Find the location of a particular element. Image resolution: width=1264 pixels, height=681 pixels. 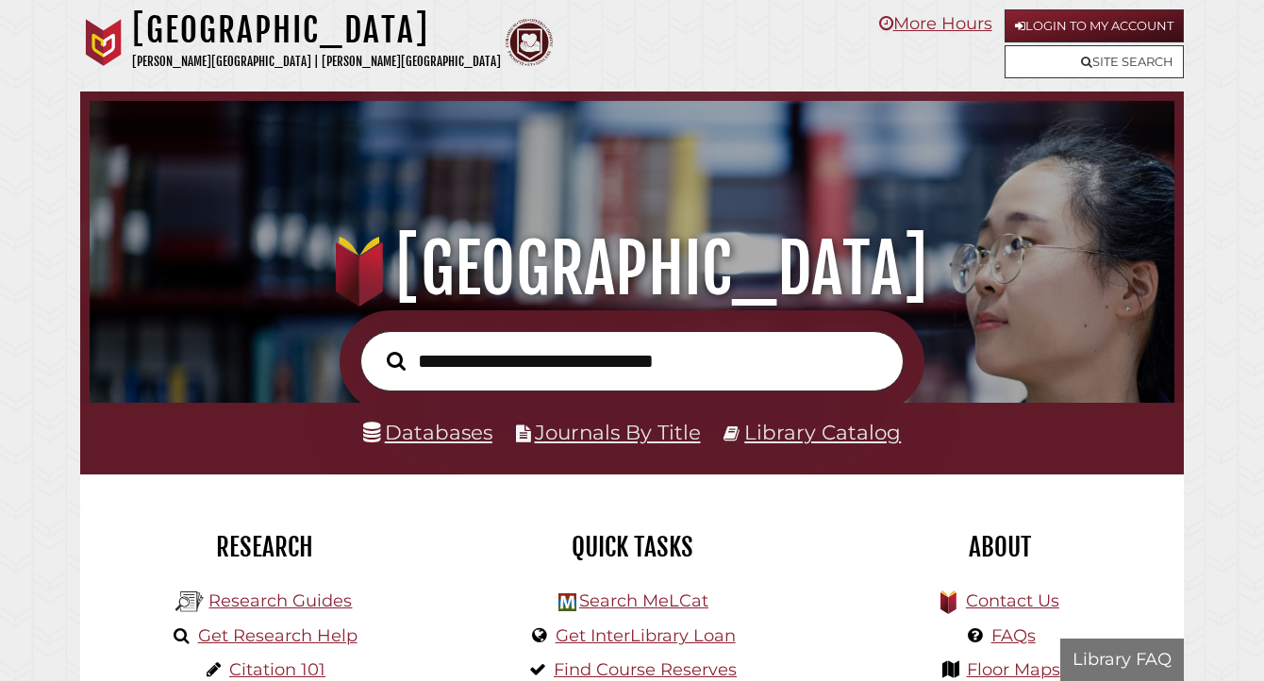

a: Floor Maps is located at coordinates (1013, 670).